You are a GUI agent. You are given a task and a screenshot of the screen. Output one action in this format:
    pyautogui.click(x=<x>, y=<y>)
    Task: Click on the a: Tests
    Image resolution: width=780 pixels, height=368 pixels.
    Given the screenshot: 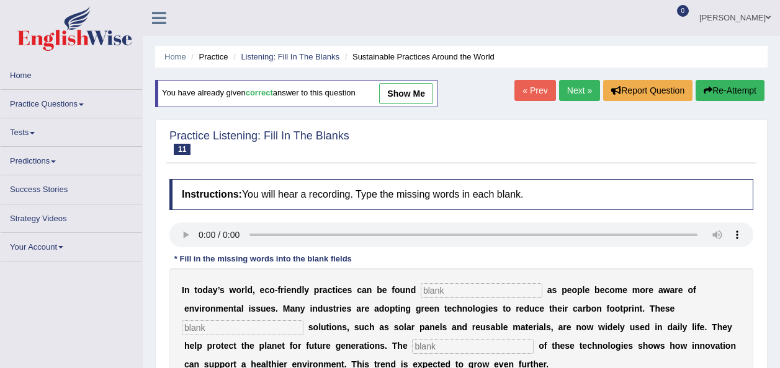 What is the action you would take?
    pyautogui.click(x=71, y=130)
    